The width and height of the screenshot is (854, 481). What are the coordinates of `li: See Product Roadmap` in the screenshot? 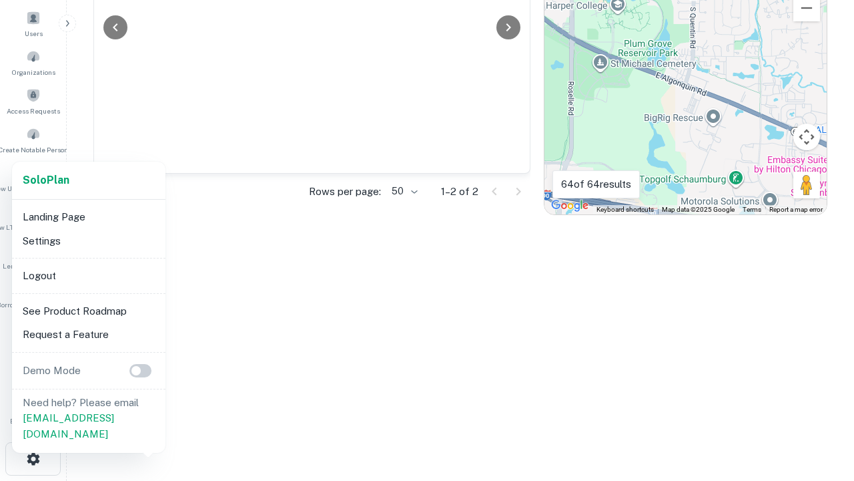 It's located at (89, 311).